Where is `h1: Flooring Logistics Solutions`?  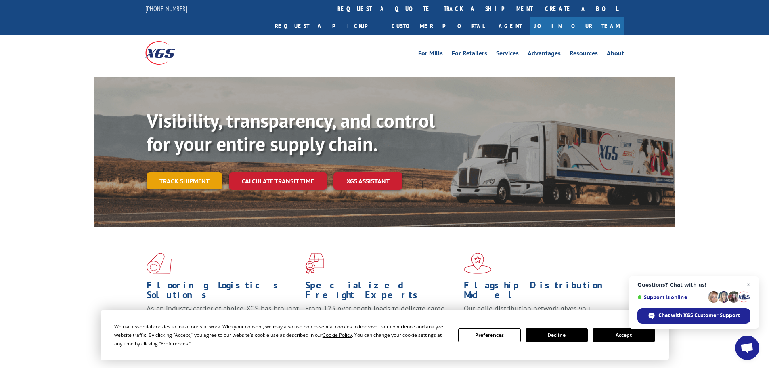 h1: Flooring Logistics Solutions is located at coordinates (223, 292).